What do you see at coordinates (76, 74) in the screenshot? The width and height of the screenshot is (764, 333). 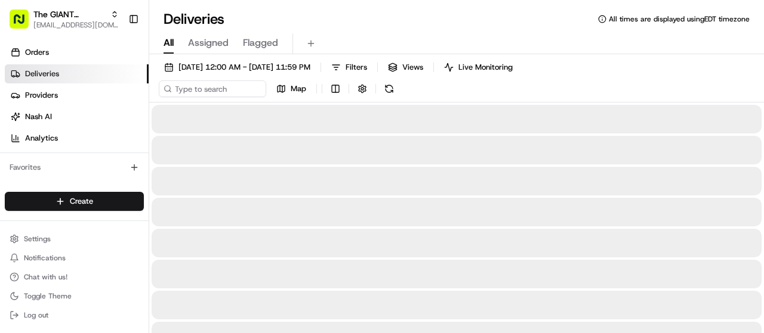 I see `a: Deliveries` at bounding box center [76, 74].